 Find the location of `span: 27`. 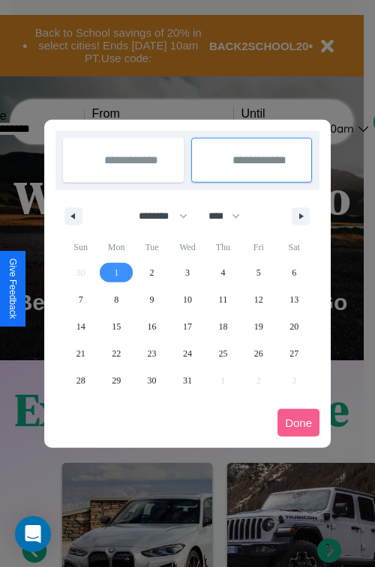

span: 27 is located at coordinates (294, 354).